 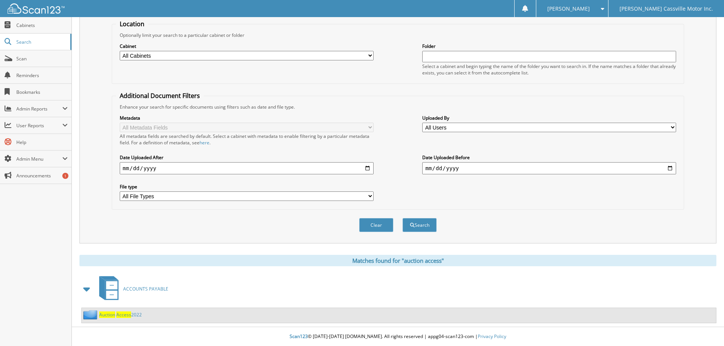 What do you see at coordinates (91, 315) in the screenshot?
I see `img: folder2.png` at bounding box center [91, 315].